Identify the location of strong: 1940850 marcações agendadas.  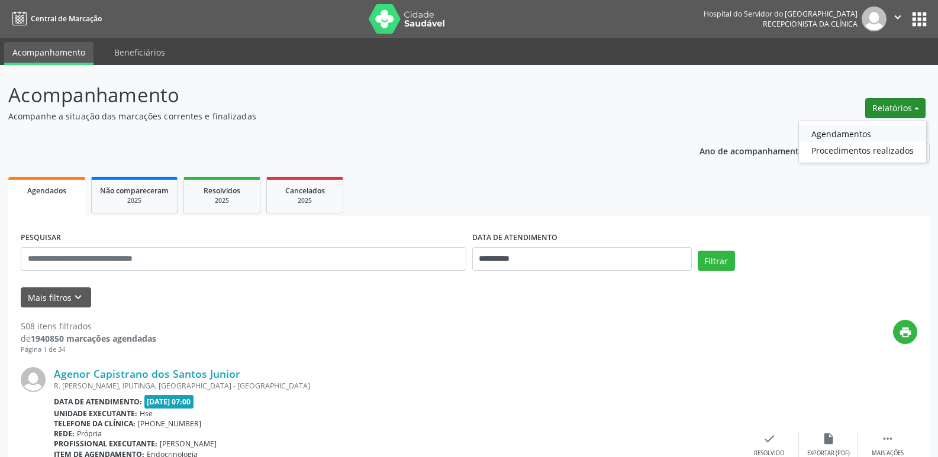
(93, 338).